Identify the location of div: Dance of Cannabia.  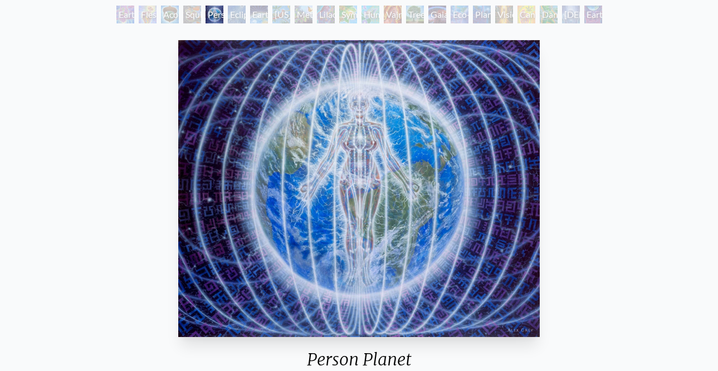
(549, 14).